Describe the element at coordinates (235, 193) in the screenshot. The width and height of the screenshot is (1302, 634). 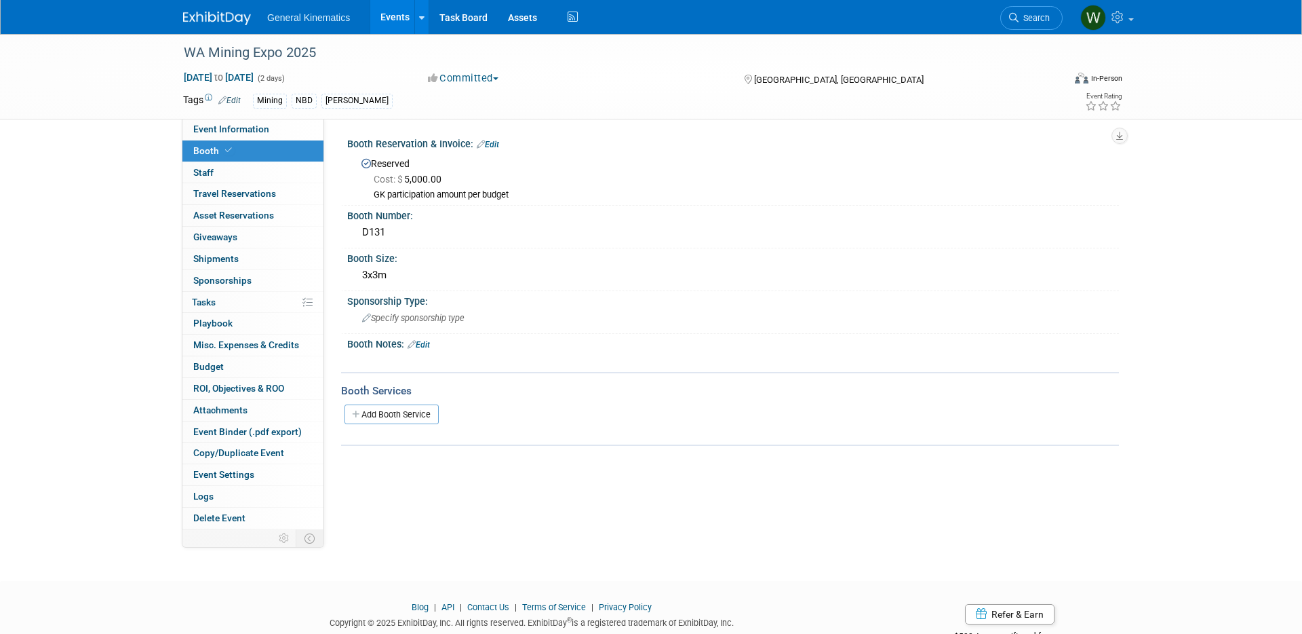
I see `span: Travel Reservations` at that location.